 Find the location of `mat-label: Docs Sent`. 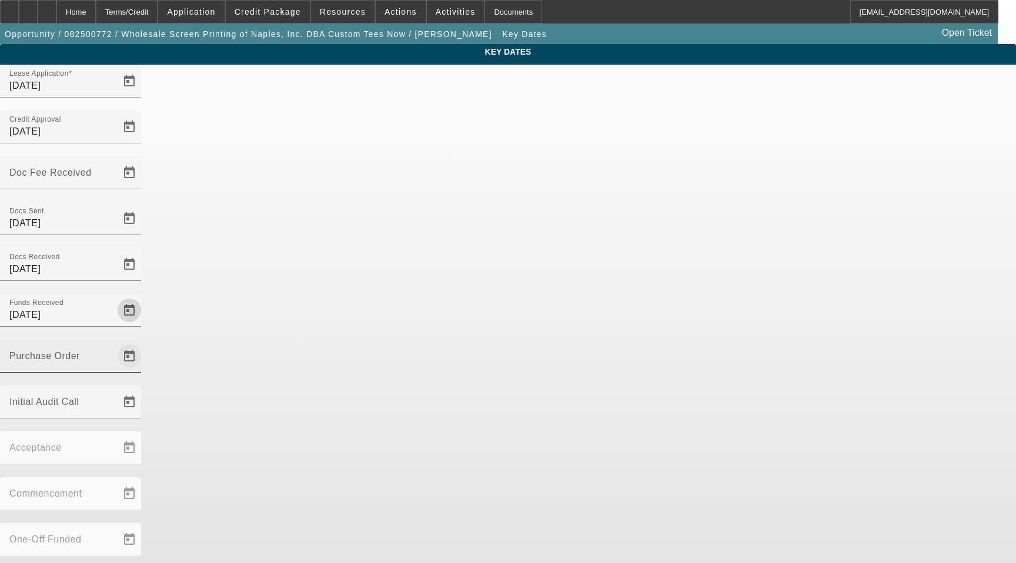

mat-label: Docs Sent is located at coordinates (26, 211).